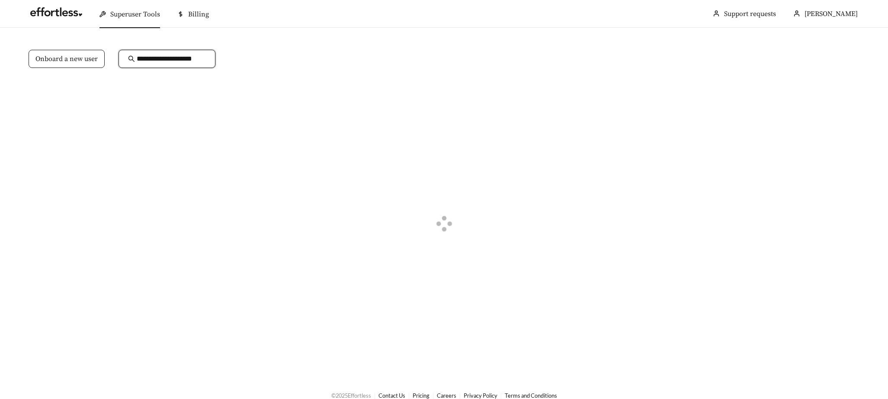  Describe the element at coordinates (198, 14) in the screenshot. I see `span: Billing` at that location.